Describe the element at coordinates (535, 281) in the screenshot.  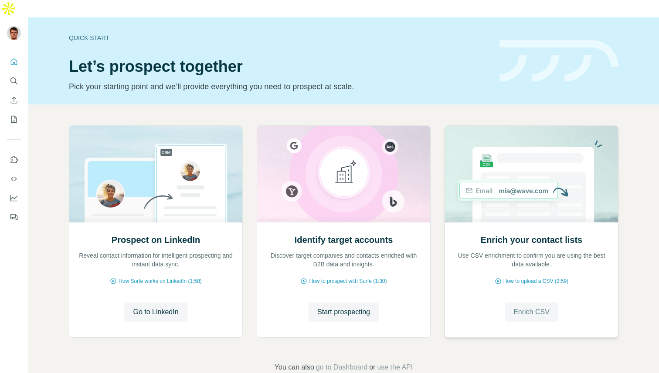
I see `span: How to upload a CSV (2:59)` at that location.